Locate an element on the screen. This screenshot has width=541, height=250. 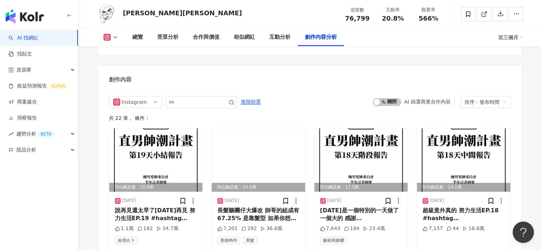
span: rise is located at coordinates (11, 134).